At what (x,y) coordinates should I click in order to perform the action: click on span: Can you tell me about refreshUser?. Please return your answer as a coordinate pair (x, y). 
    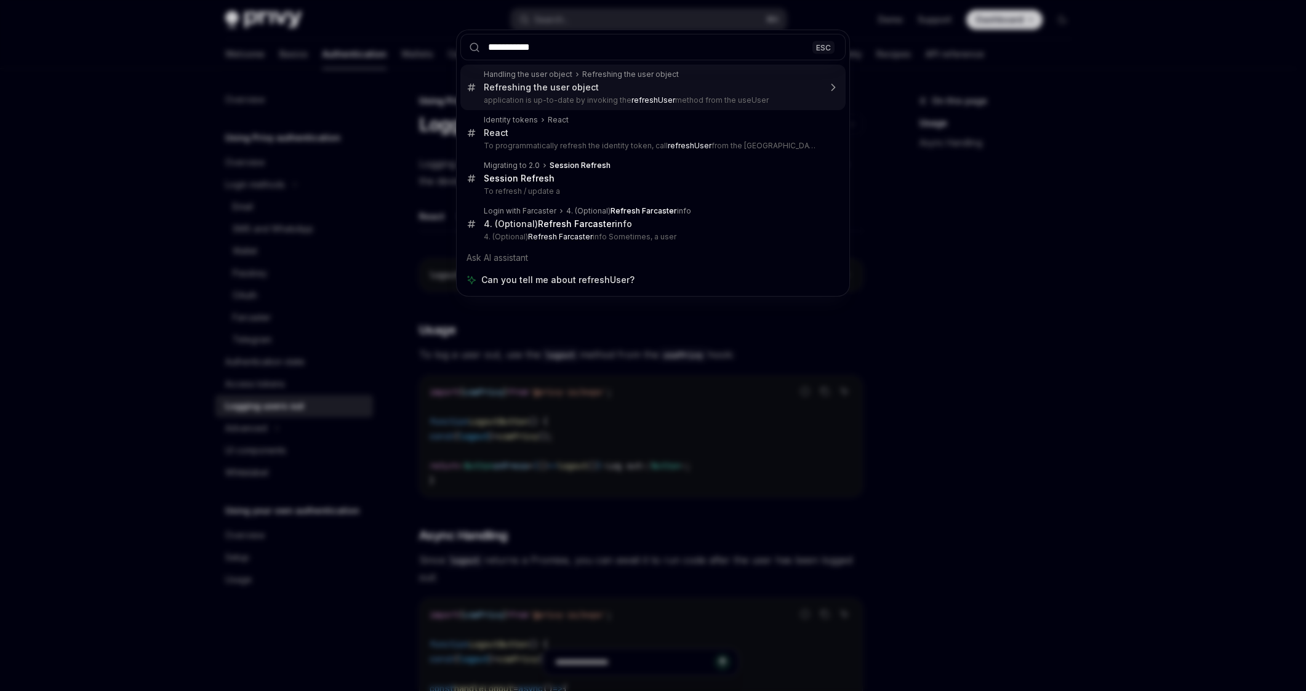
    Looking at the image, I should click on (558, 280).